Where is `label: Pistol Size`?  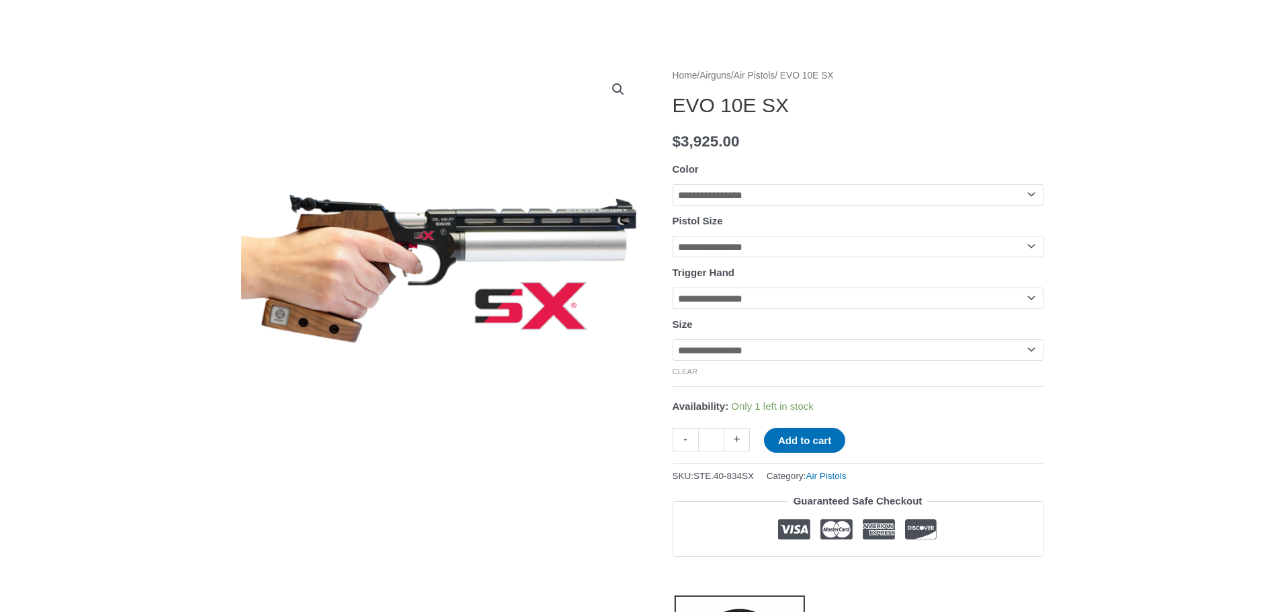
label: Pistol Size is located at coordinates (698, 220).